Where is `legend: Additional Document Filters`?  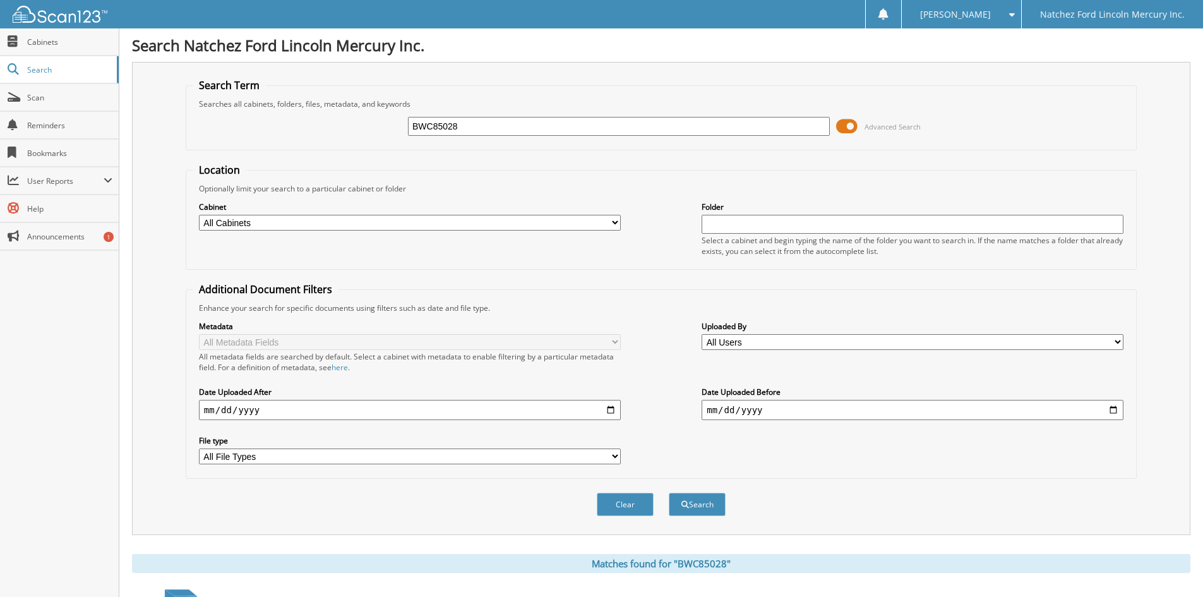
legend: Additional Document Filters is located at coordinates (265, 289).